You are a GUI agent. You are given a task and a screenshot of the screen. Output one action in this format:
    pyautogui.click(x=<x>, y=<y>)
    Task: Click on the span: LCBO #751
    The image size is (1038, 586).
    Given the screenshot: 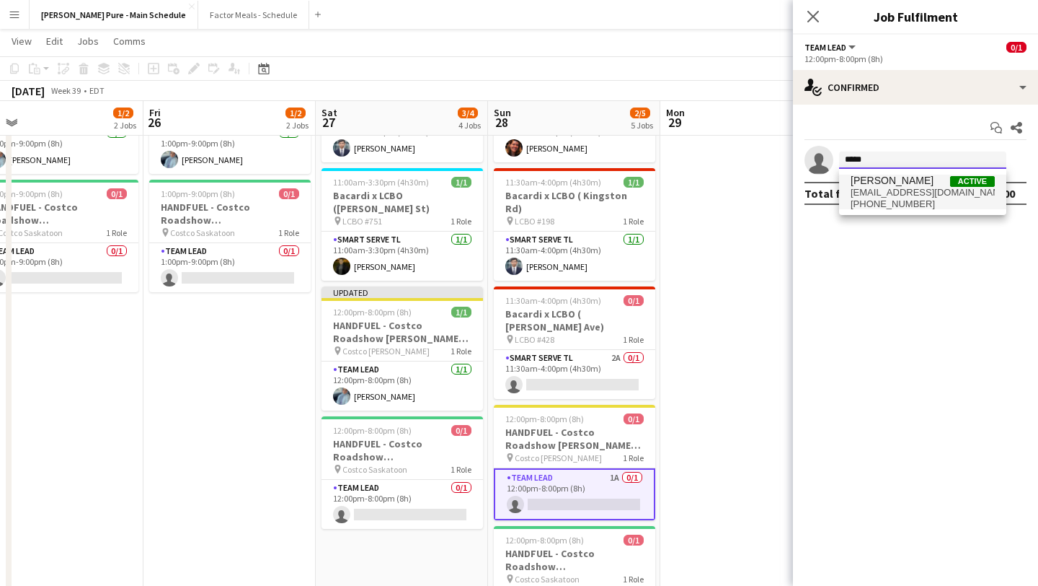 What is the action you would take?
    pyautogui.click(x=362, y=221)
    